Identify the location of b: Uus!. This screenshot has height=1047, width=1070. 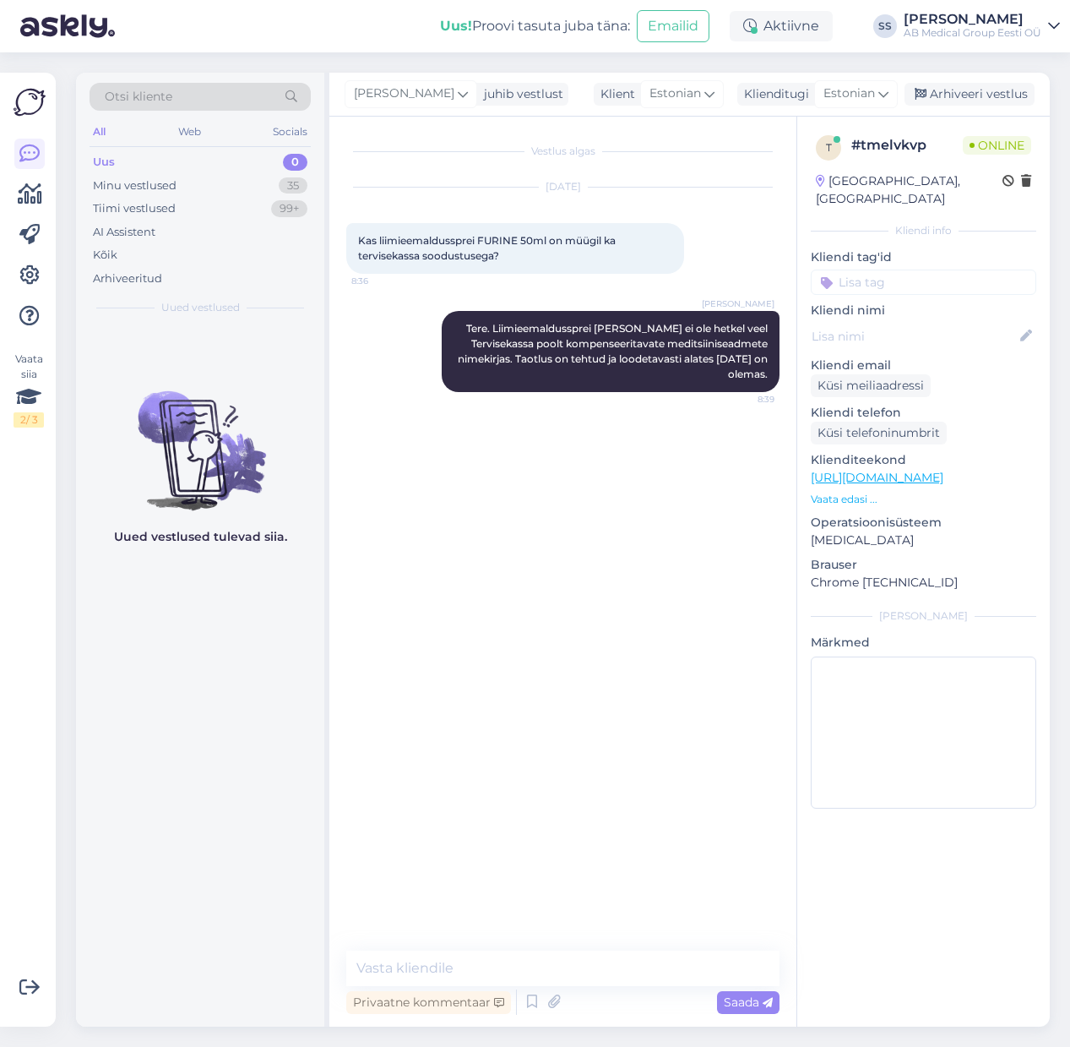
(456, 25).